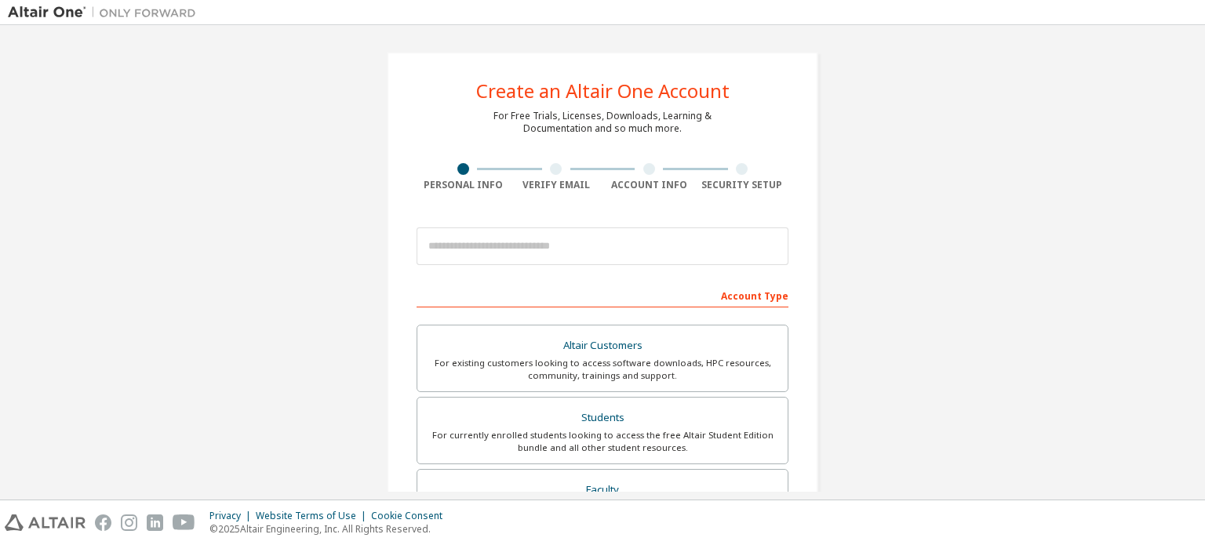  I want to click on div: Faculty, so click(602, 490).